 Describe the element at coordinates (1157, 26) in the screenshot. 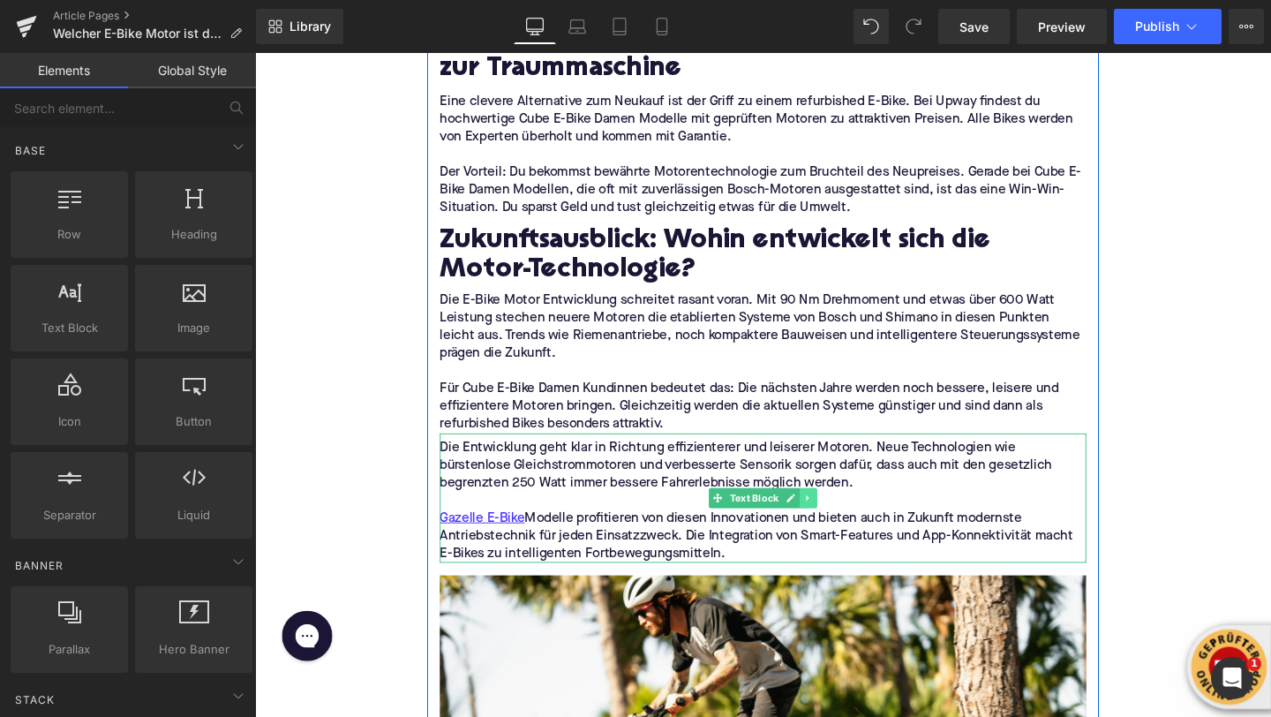

I see `span: Publish` at that location.